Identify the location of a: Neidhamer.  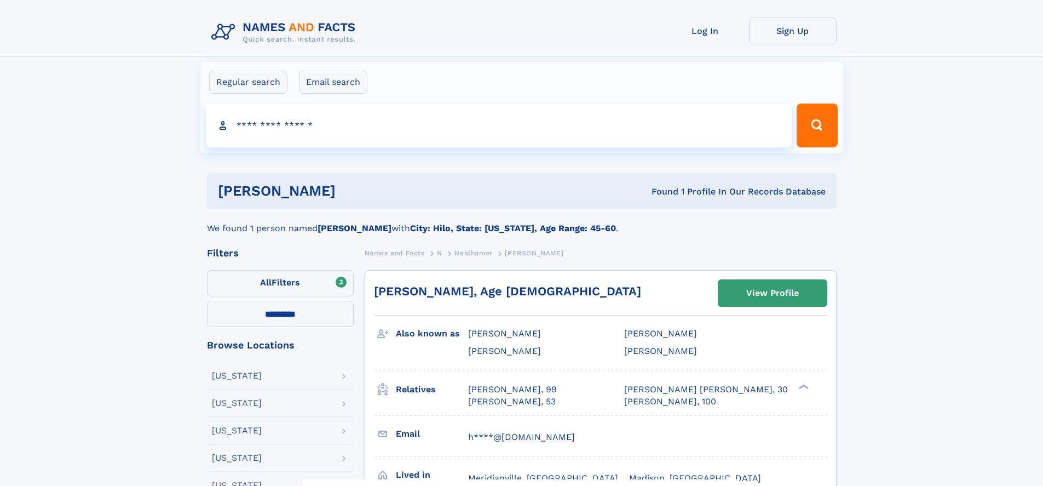
(473, 252).